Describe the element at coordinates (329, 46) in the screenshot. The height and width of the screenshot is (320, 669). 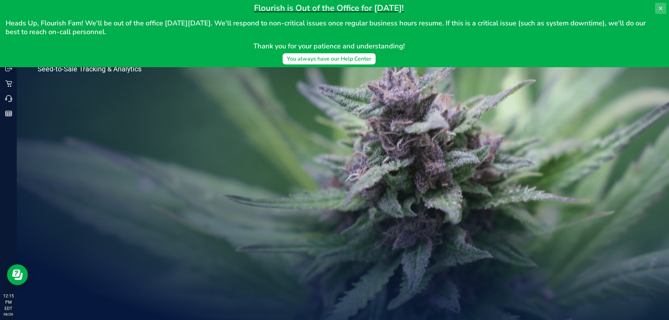
I see `span: Thank you for your patience and understanding!` at that location.